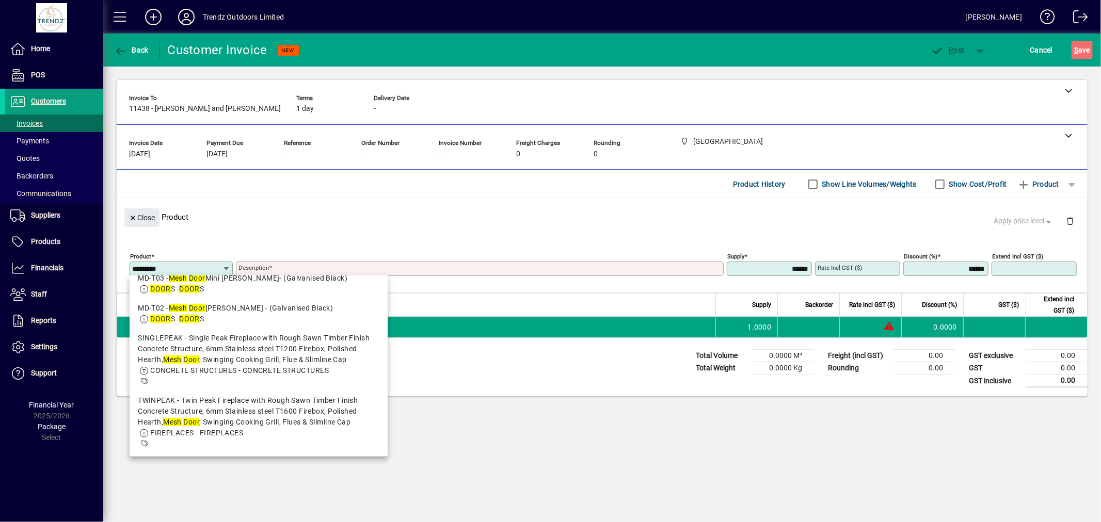 Image resolution: width=1101 pixels, height=522 pixels. Describe the element at coordinates (54, 321) in the screenshot. I see `a: Reports` at that location.